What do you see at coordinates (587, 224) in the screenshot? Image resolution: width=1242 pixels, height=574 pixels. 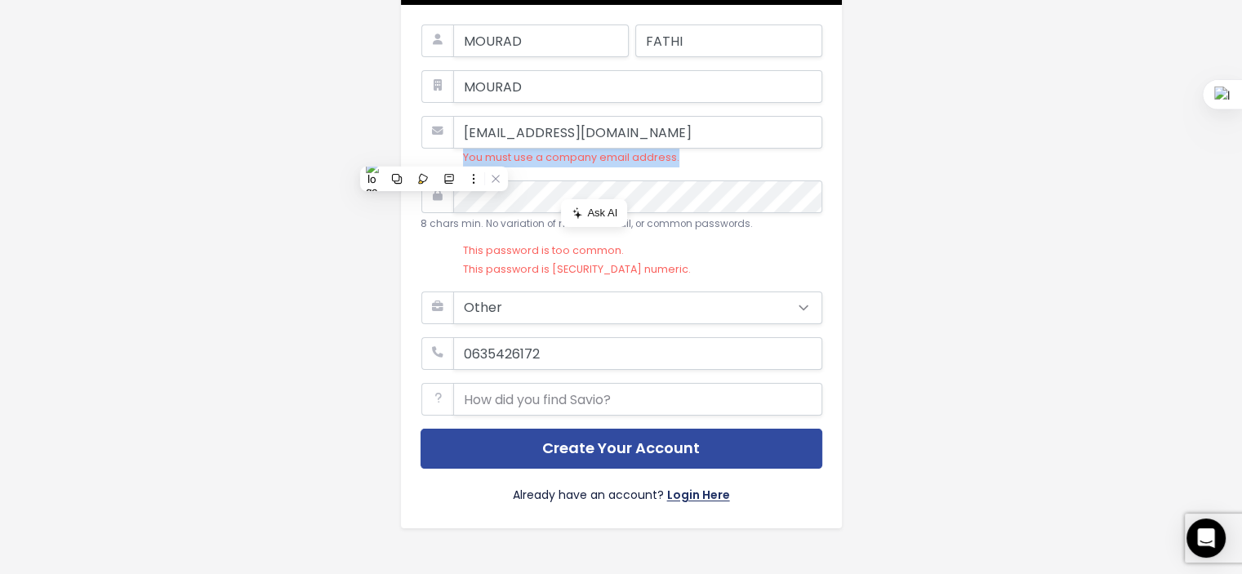 I see `small: 8 chars min. No variation of name or email, or common passwords.` at bounding box center [587, 224].